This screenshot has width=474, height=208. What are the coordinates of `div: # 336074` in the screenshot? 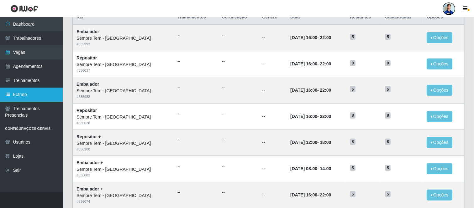 It's located at (123, 202).